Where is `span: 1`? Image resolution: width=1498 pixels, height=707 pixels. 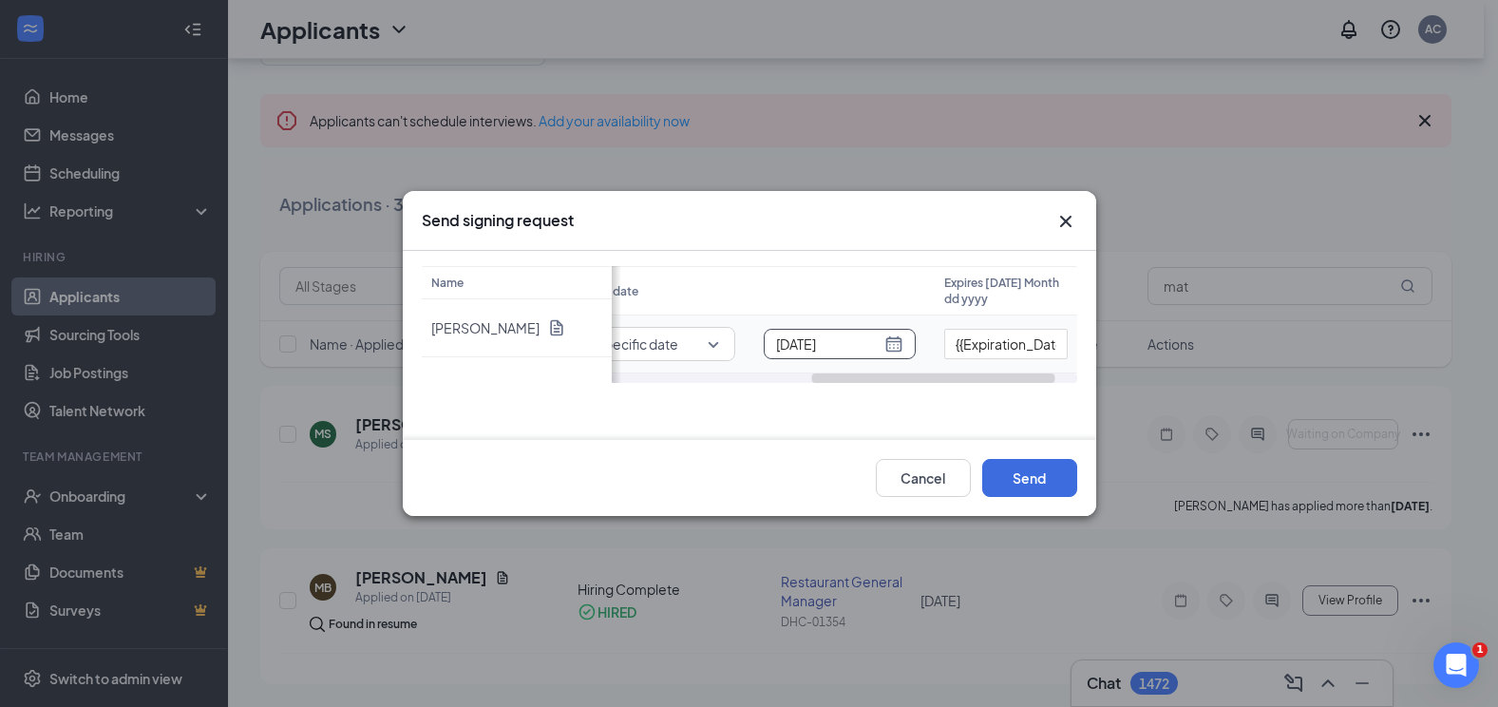 span: 1 is located at coordinates (1480, 650).